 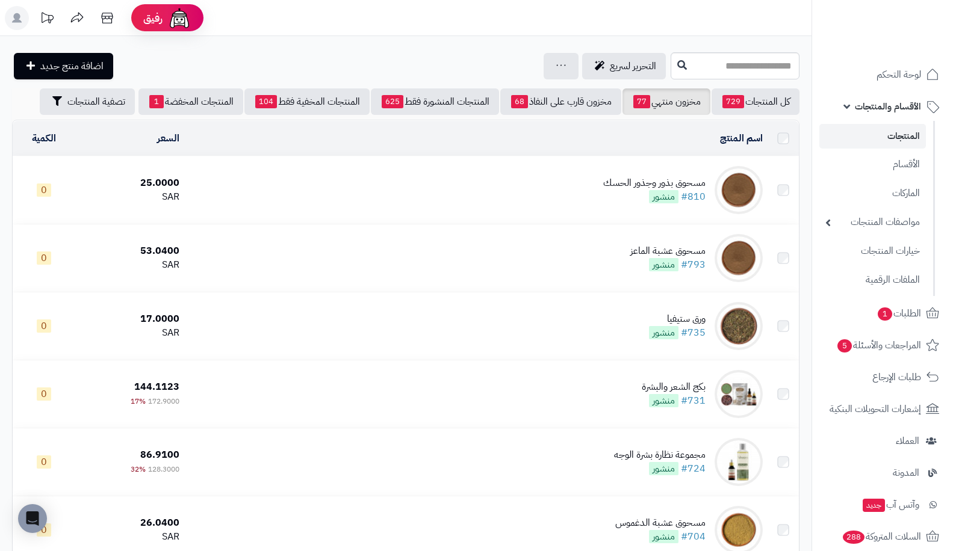 I want to click on a: إشعارات التحويلات البنكية, so click(x=883, y=409).